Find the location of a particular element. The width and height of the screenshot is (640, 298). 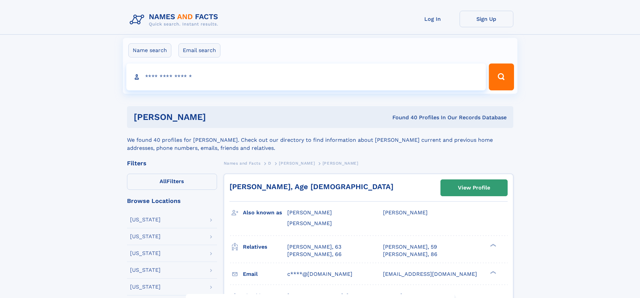

a: Log In is located at coordinates (432, 19).